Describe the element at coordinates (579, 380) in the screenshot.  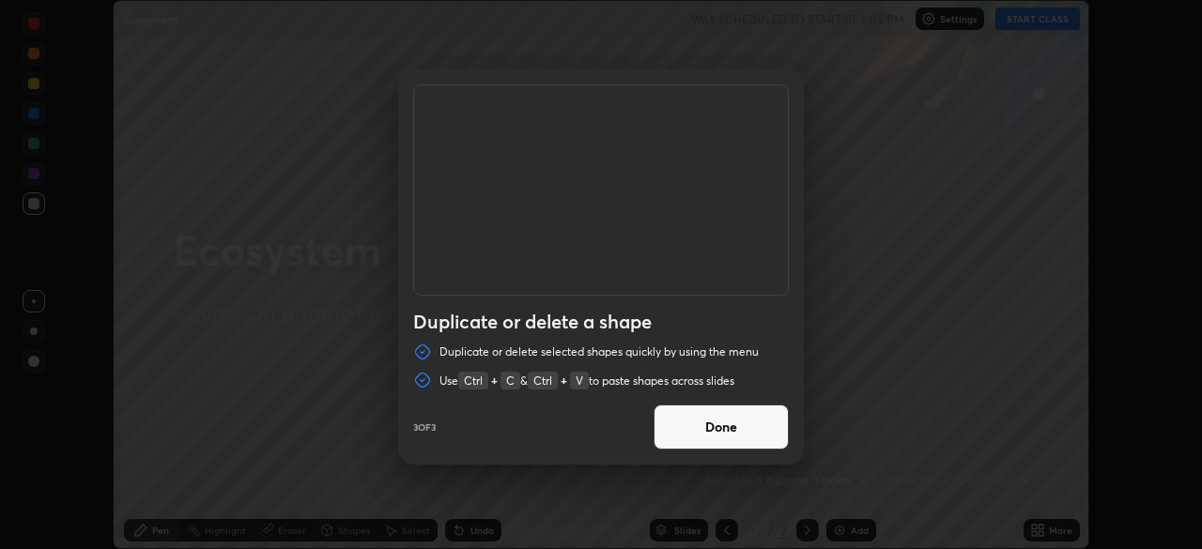
I see `code: V` at that location.